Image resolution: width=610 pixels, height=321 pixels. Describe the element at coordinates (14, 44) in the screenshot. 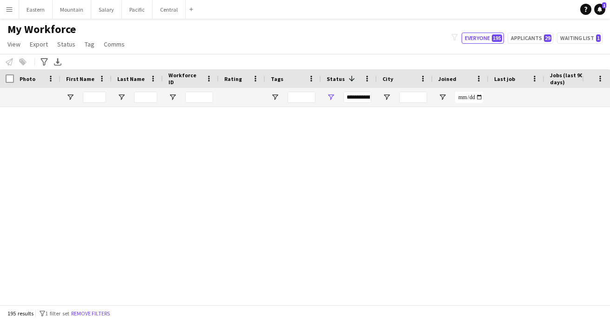

I see `a: View` at that location.